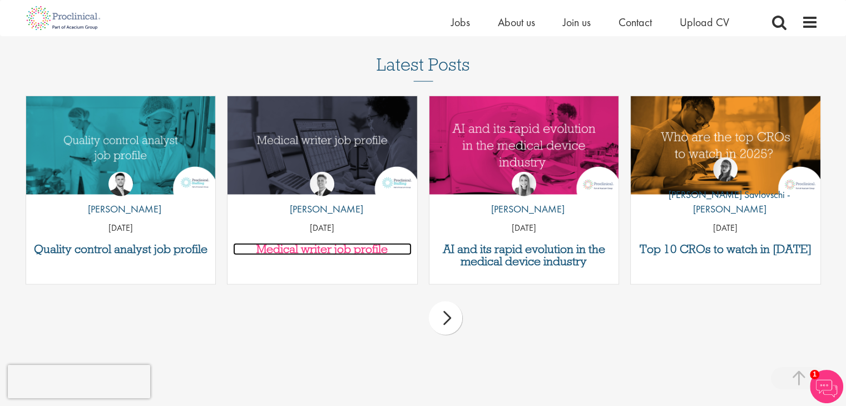 This screenshot has width=846, height=406. I want to click on h3: Latest Posts, so click(424, 68).